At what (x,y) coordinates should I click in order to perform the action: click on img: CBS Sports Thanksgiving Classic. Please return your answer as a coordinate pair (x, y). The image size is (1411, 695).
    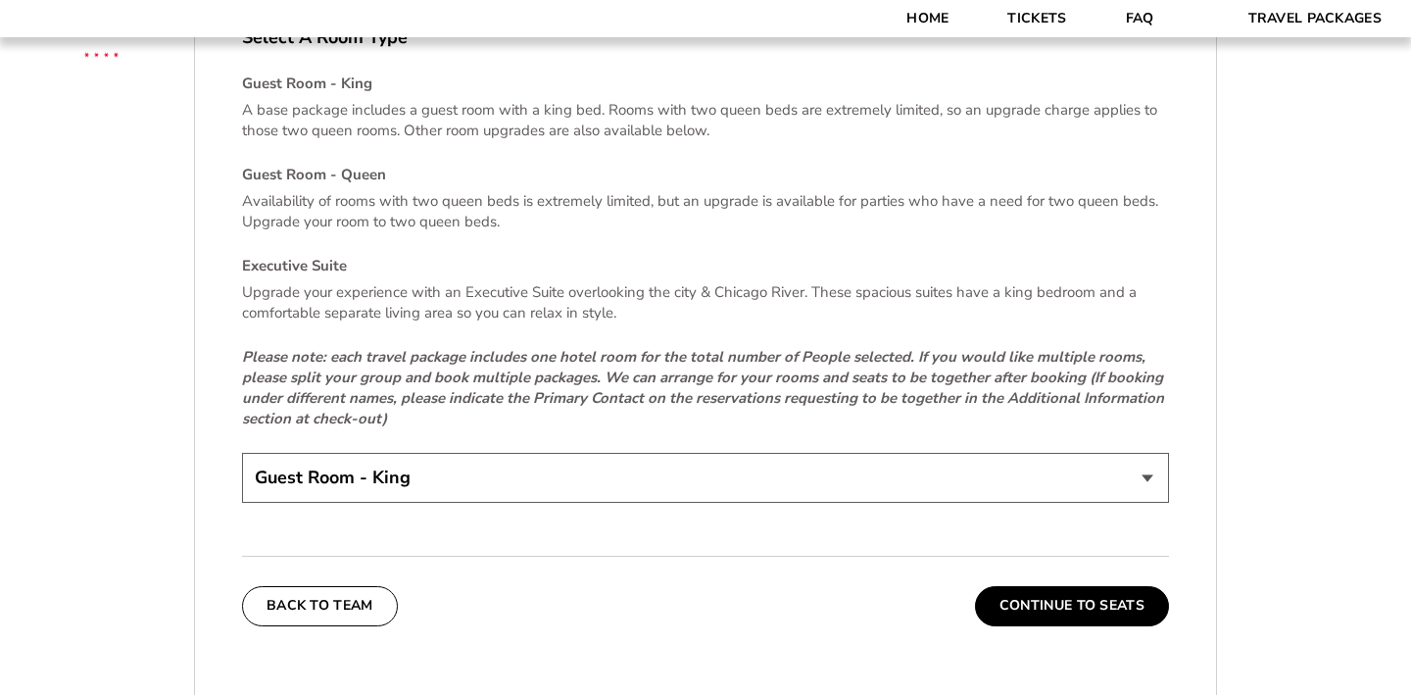
    Looking at the image, I should click on (101, 52).